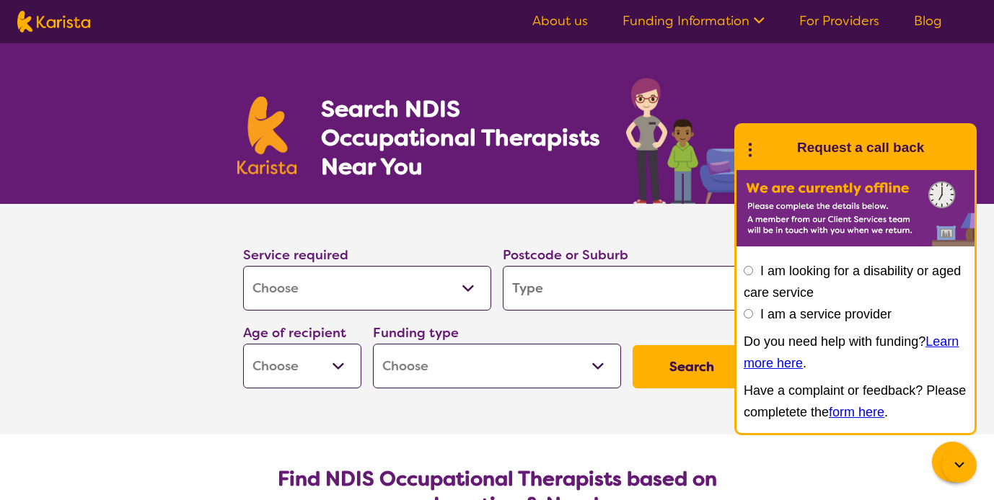 This screenshot has height=500, width=994. I want to click on label: Funding type, so click(415, 333).